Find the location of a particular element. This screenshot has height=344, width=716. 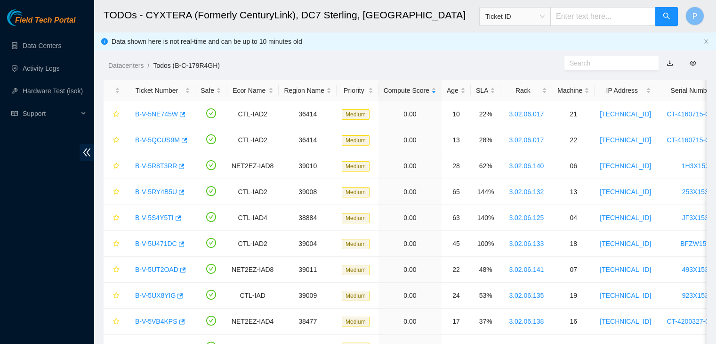

button: download is located at coordinates (670, 63).